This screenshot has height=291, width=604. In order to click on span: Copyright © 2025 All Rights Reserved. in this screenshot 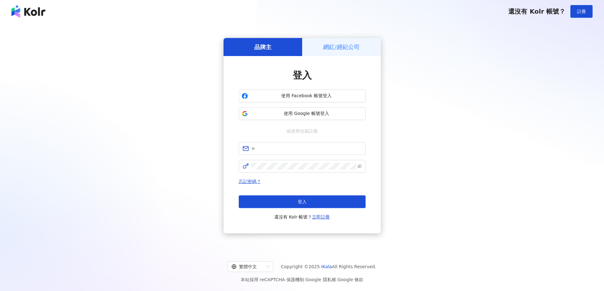, I will do `click(329, 267)`.